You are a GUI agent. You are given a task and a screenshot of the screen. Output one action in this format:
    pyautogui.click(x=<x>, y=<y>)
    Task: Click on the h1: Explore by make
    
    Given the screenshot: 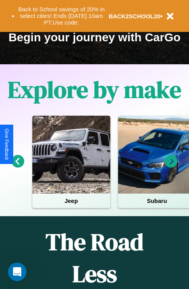 What is the action you would take?
    pyautogui.click(x=94, y=90)
    